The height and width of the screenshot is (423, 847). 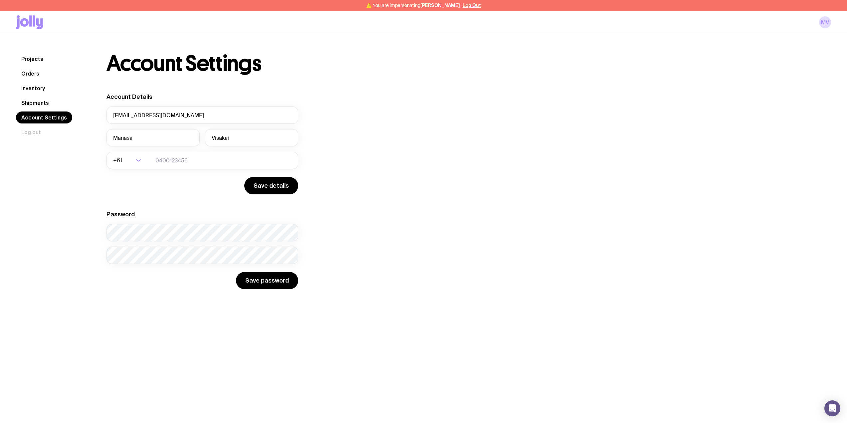 I want to click on a: MV, so click(x=825, y=22).